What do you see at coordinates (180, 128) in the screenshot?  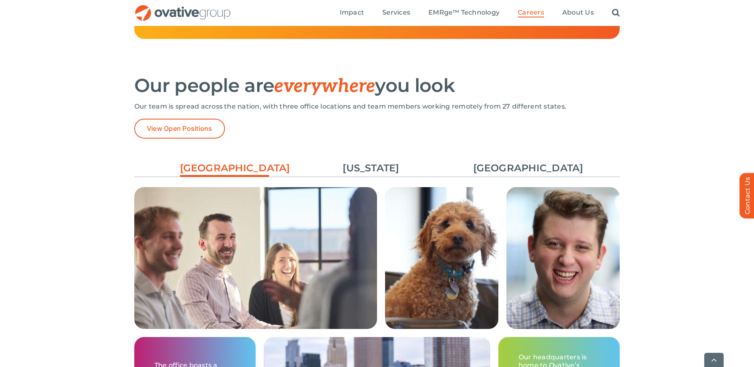 I see `span: View Open Positions` at bounding box center [180, 128].